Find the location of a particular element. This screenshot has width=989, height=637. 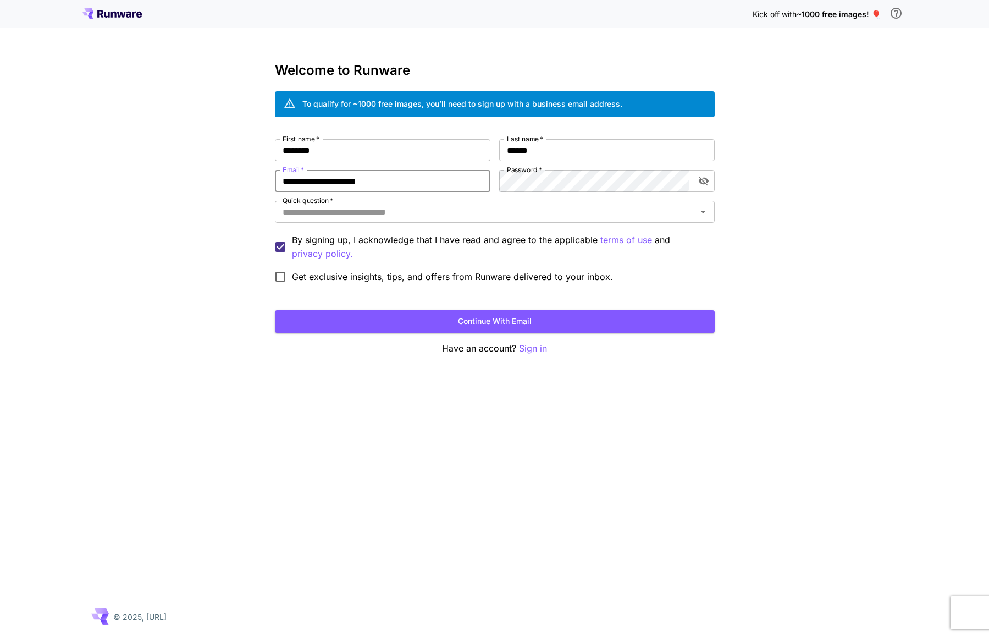

label: Quick question is located at coordinates (308, 200).